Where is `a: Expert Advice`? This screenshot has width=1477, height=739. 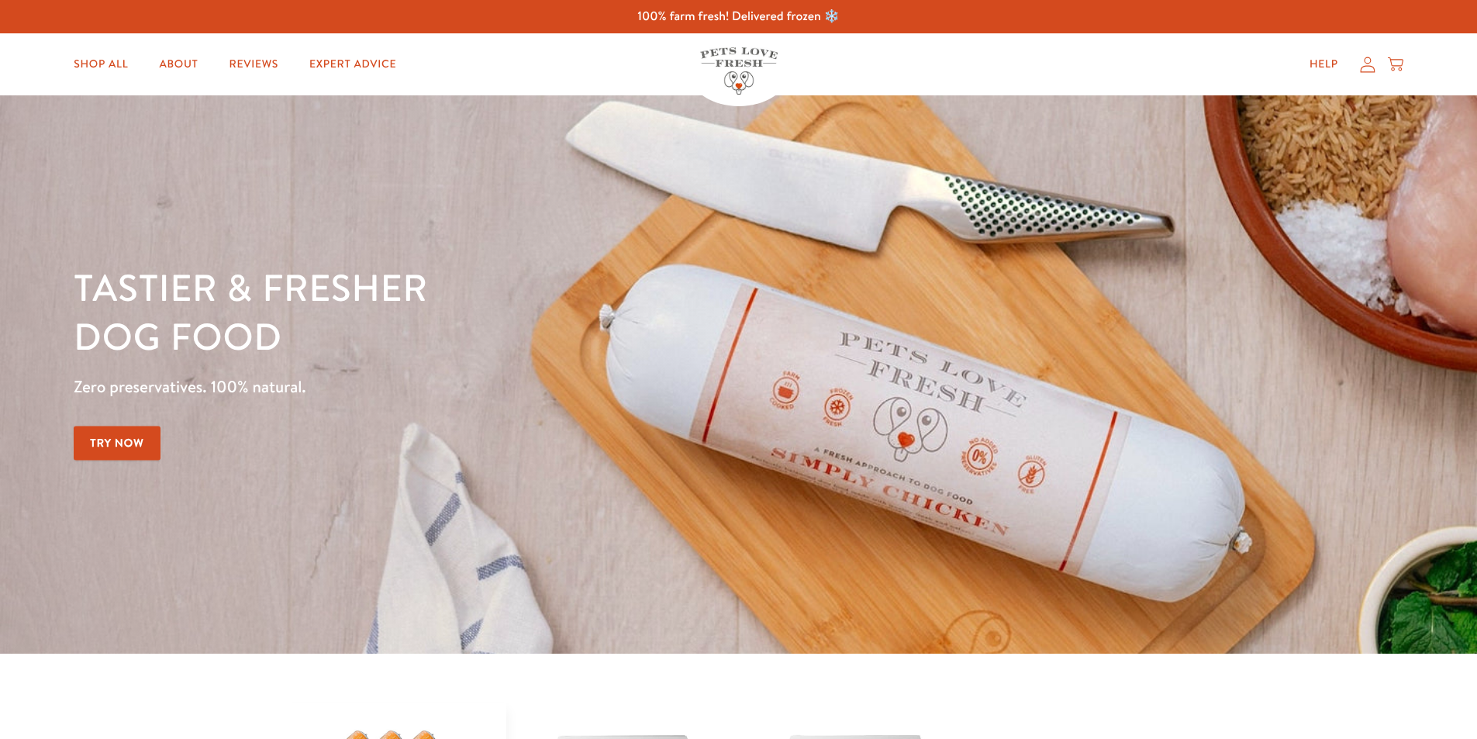
a: Expert Advice is located at coordinates (353, 64).